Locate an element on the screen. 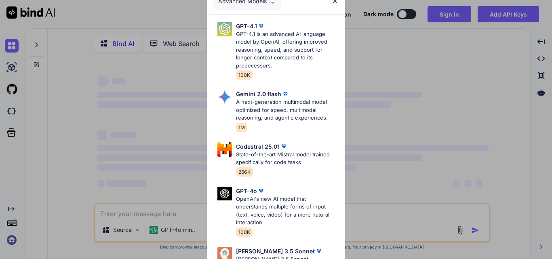  span: 256K is located at coordinates (244, 172).